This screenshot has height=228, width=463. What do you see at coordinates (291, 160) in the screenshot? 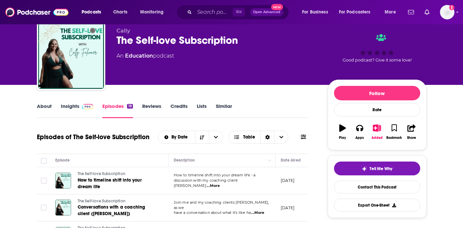
I see `div: Date Aired` at bounding box center [291, 160].